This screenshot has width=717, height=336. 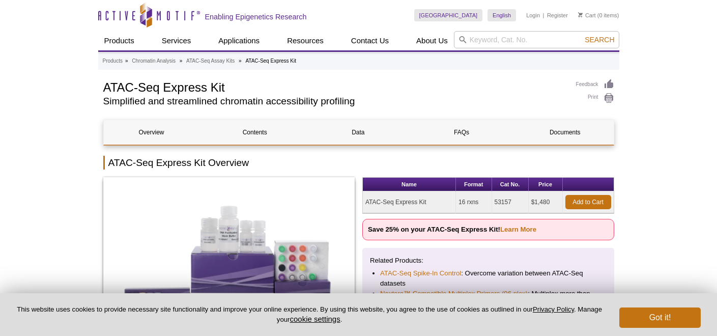 What do you see at coordinates (557, 15) in the screenshot?
I see `a: Register` at bounding box center [557, 15].